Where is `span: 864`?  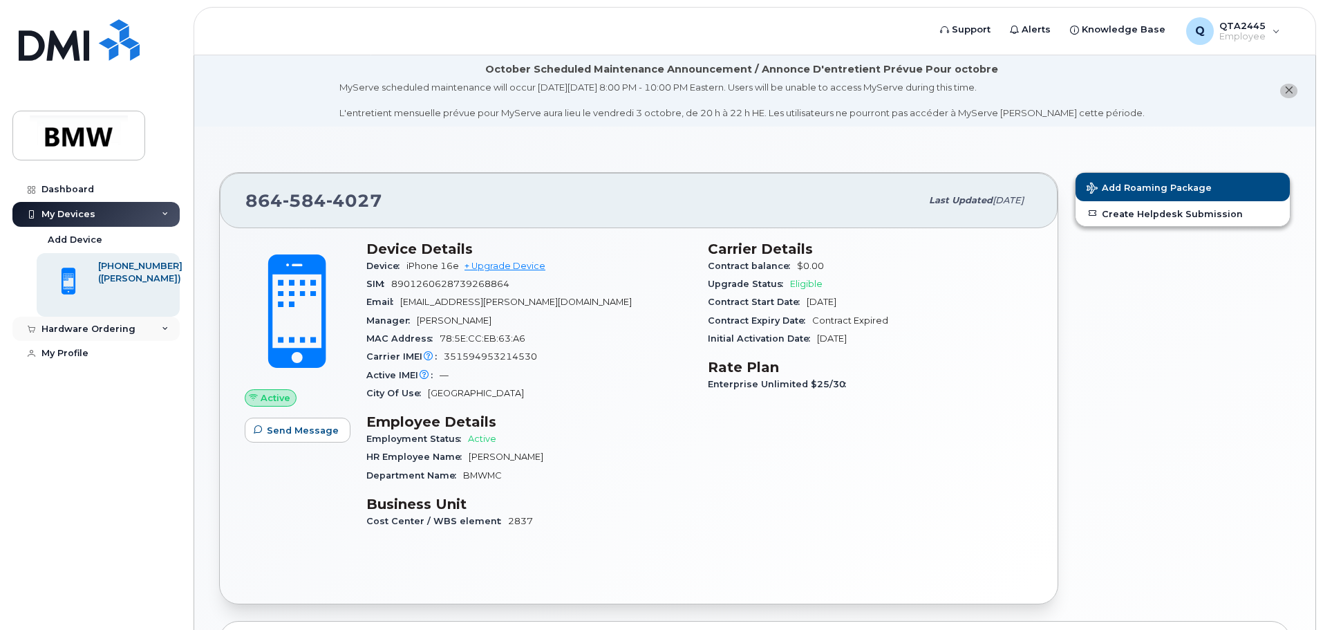 span: 864 is located at coordinates (314, 200).